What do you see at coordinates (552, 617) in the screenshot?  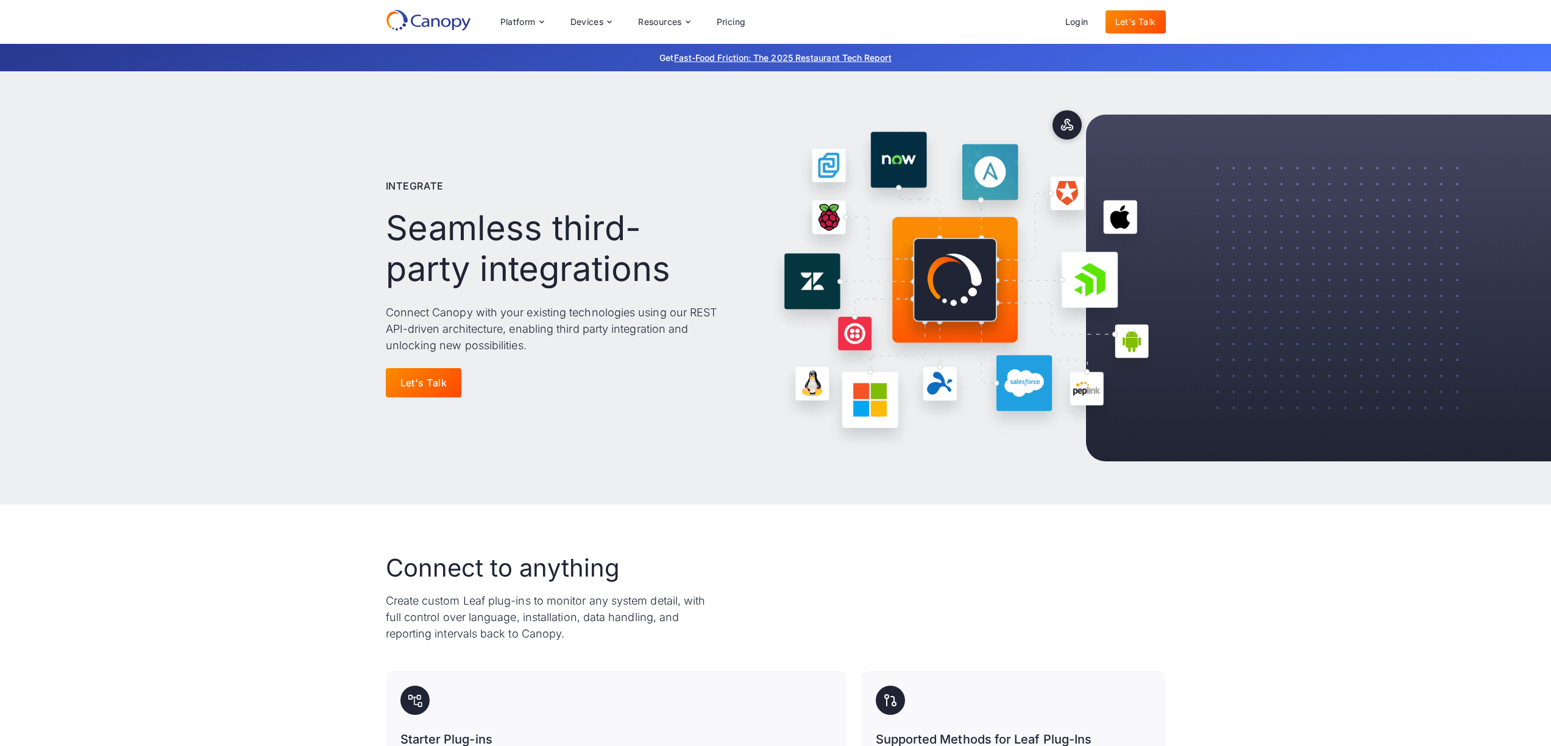 I see `p: Create custom Leaf plug-ins to monitor any system detail, with full control over language, instal...` at bounding box center [552, 617].